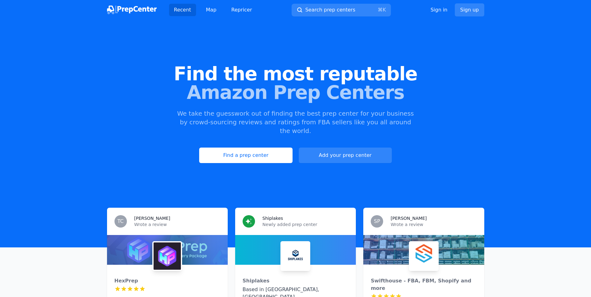  What do you see at coordinates (384, 10) in the screenshot?
I see `kbd: K` at bounding box center [384, 10].